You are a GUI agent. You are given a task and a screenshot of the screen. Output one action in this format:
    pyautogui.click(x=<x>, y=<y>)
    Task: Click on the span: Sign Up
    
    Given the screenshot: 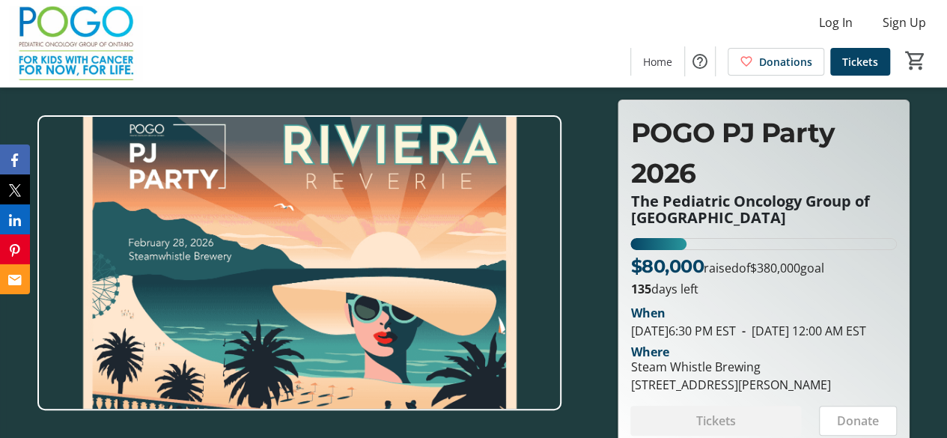 What is the action you would take?
    pyautogui.click(x=904, y=22)
    